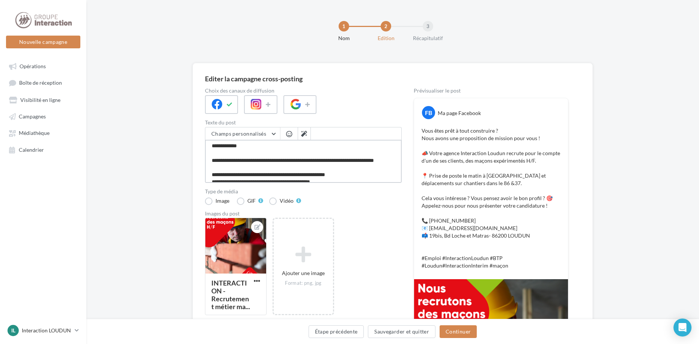  Describe the element at coordinates (33, 66) in the screenshot. I see `span: Opérations` at that location.